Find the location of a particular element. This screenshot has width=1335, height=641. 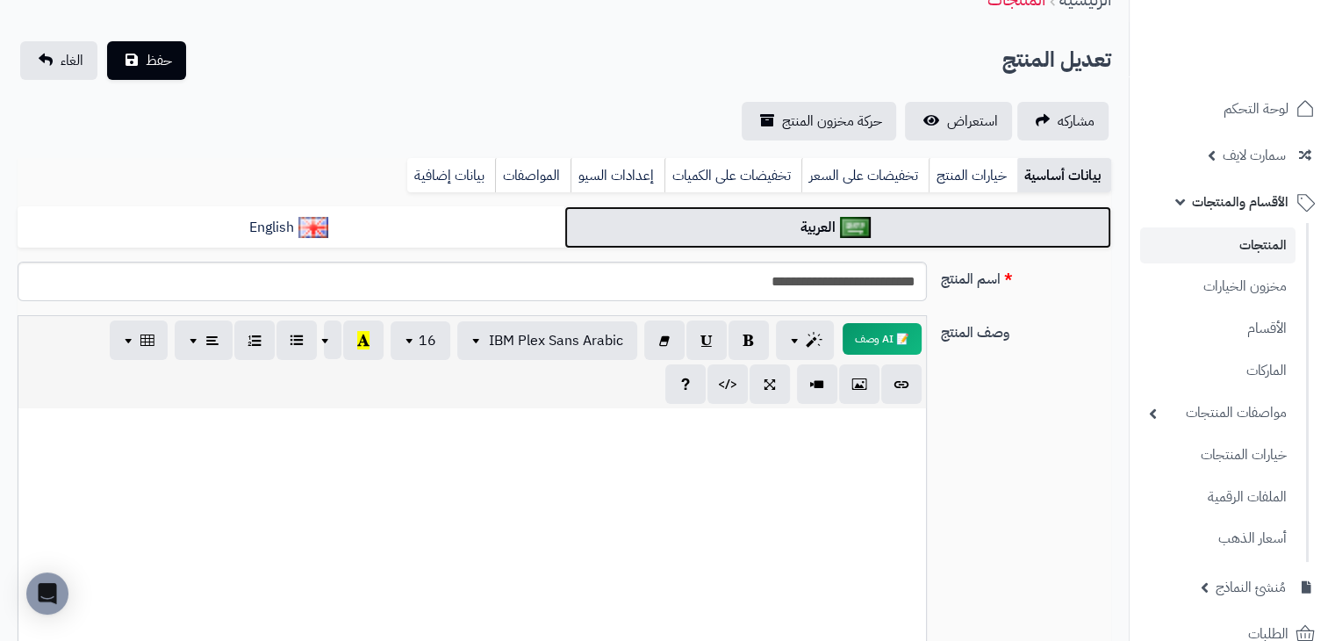

span: حركة مخزون المنتج is located at coordinates (832, 121).